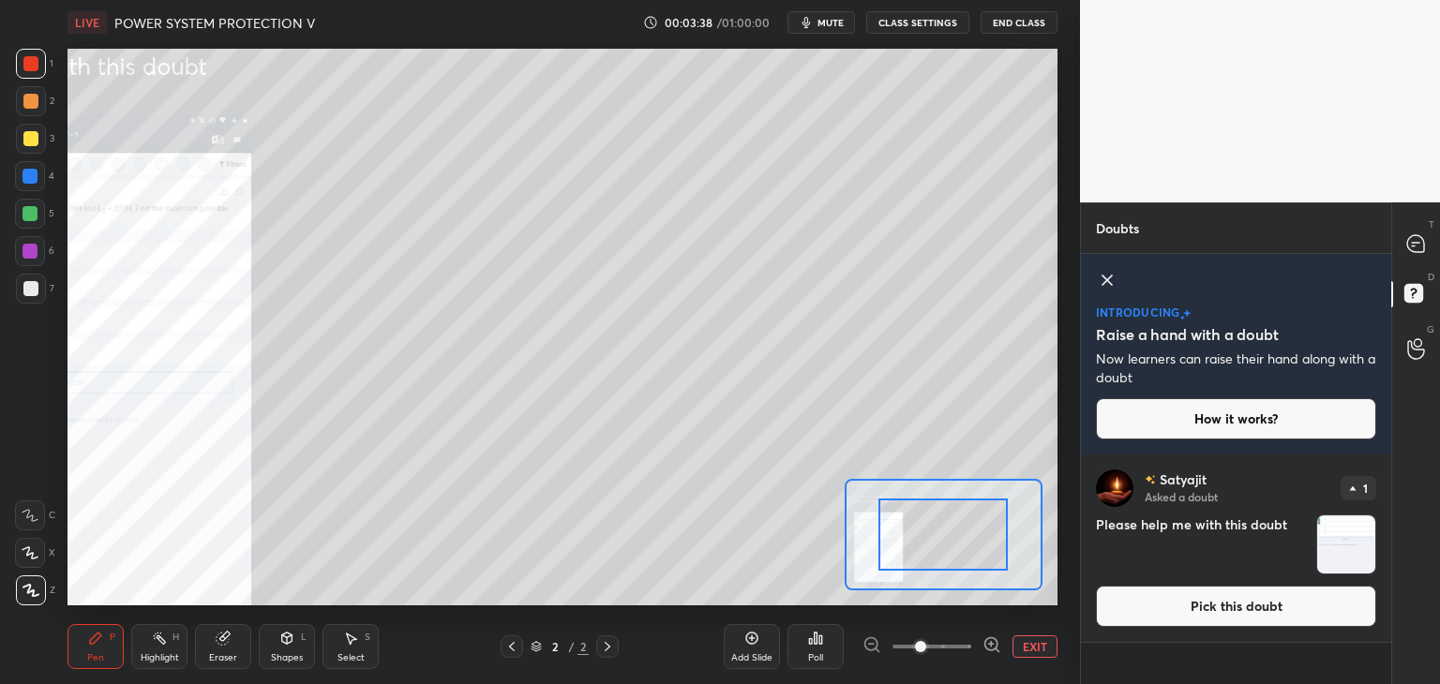 This screenshot has height=684, width=1440. What do you see at coordinates (1035, 647) in the screenshot?
I see `button: EXIT` at bounding box center [1035, 647].